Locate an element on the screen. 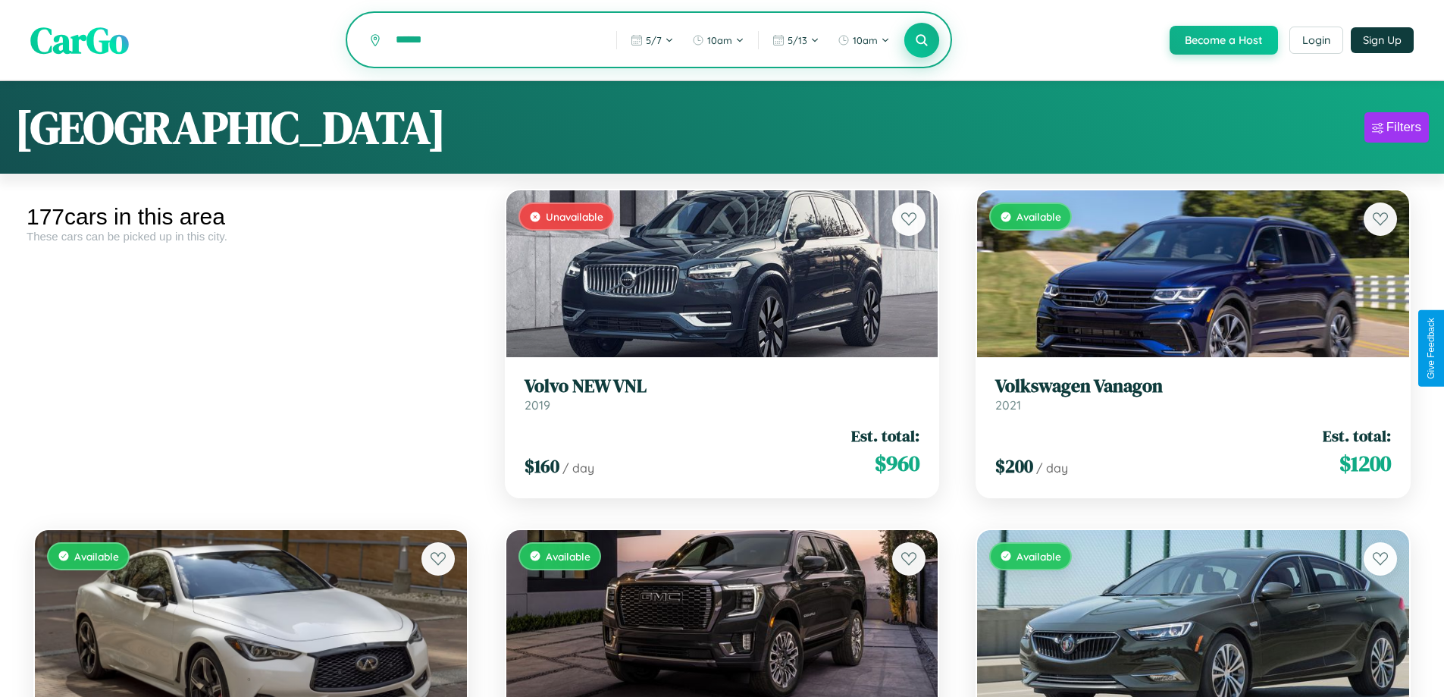 The image size is (1444, 697). a: Volkswagen Vanagon2021 is located at coordinates (1193, 393).